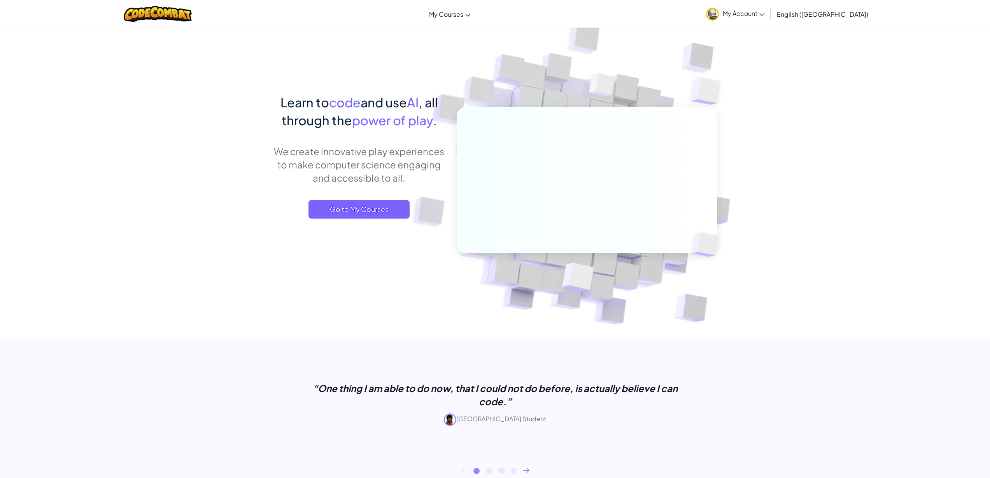 The width and height of the screenshot is (990, 478). What do you see at coordinates (735, 14) in the screenshot?
I see `a: My Account` at bounding box center [735, 14].